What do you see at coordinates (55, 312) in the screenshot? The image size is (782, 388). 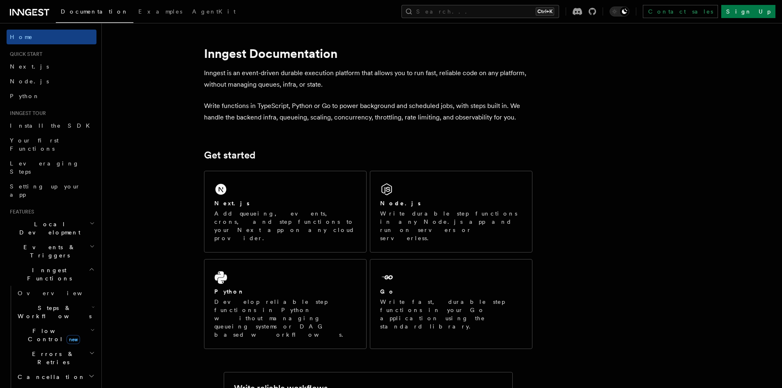 I see `button: Steps & Workflows` at bounding box center [55, 312].